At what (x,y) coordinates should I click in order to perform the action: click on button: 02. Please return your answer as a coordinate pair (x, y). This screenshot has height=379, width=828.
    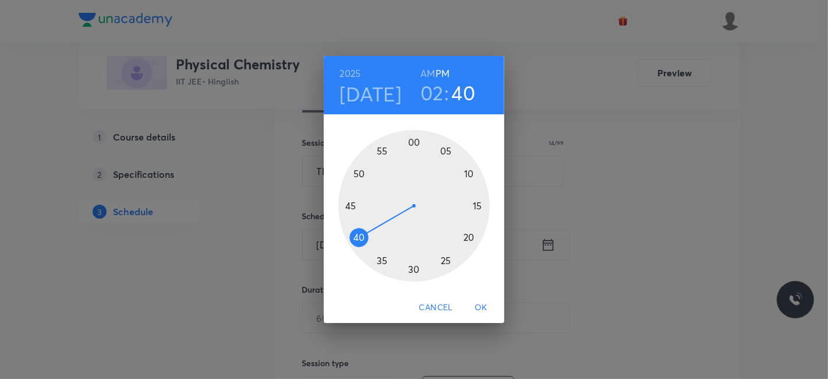
    Looking at the image, I should click on (432, 93).